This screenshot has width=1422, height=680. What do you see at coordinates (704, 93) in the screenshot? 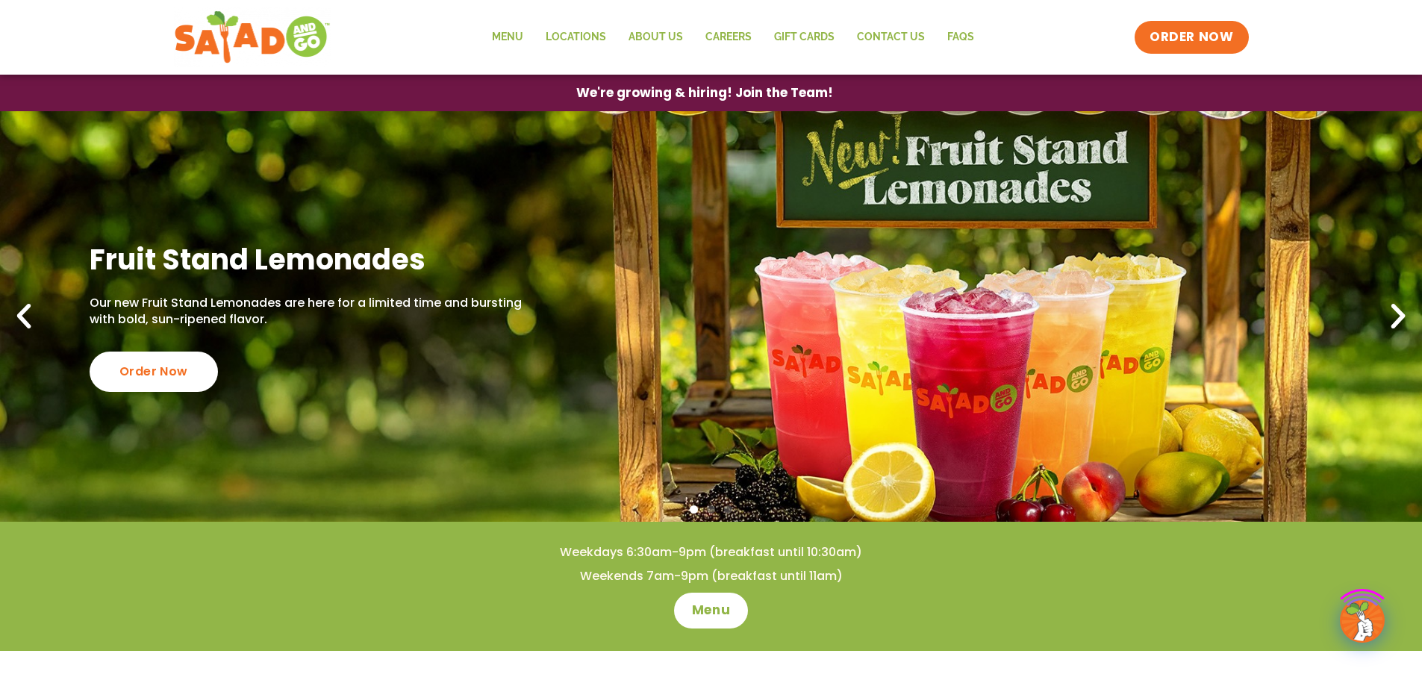
I see `a: We're growing & hiring! Join the Team!` at bounding box center [704, 93].